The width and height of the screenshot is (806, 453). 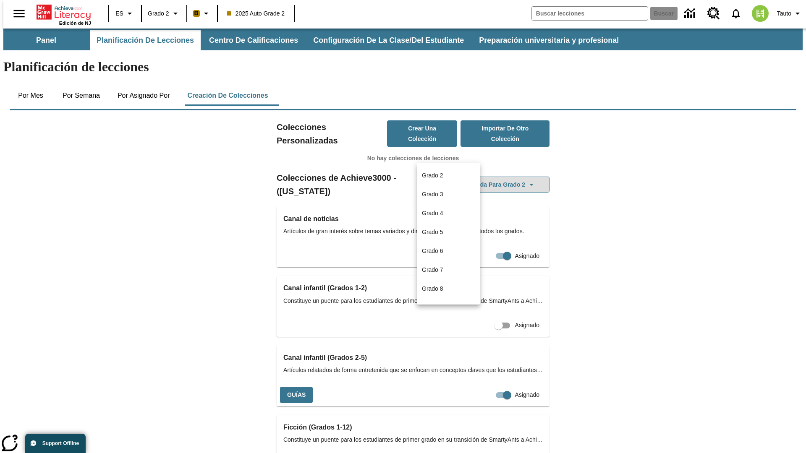 I want to click on p: Grado 6, so click(x=432, y=251).